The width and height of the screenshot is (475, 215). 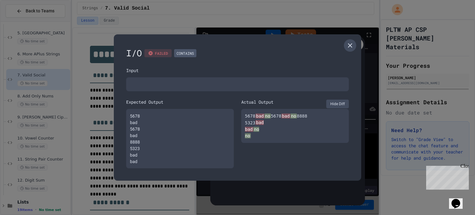 What do you see at coordinates (180, 139) in the screenshot?
I see `div: 5678 bad 5678 bad 8888 5323 bad bad` at bounding box center [180, 139].